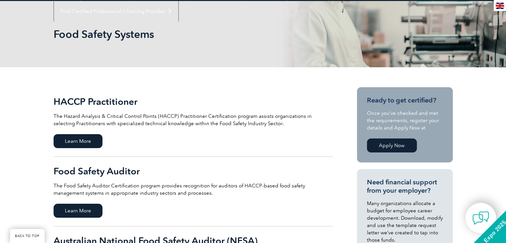 This screenshot has height=243, width=506. Describe the element at coordinates (116, 11) in the screenshot. I see `a: Find Certified Professional / Training Provider` at that location.